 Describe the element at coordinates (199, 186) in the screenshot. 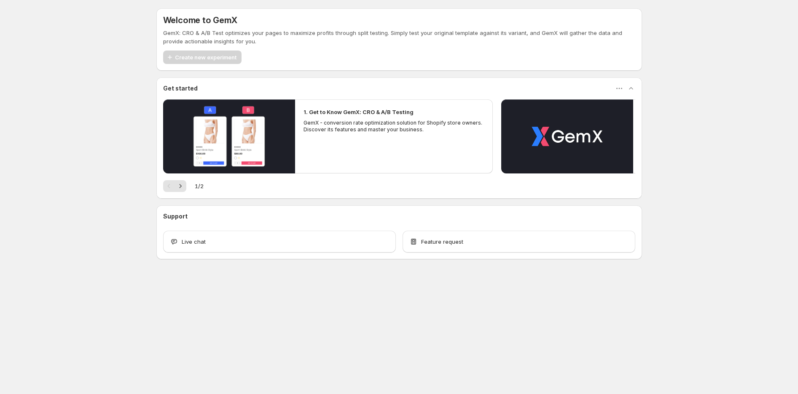

I see `span: 1 / 2` at that location.